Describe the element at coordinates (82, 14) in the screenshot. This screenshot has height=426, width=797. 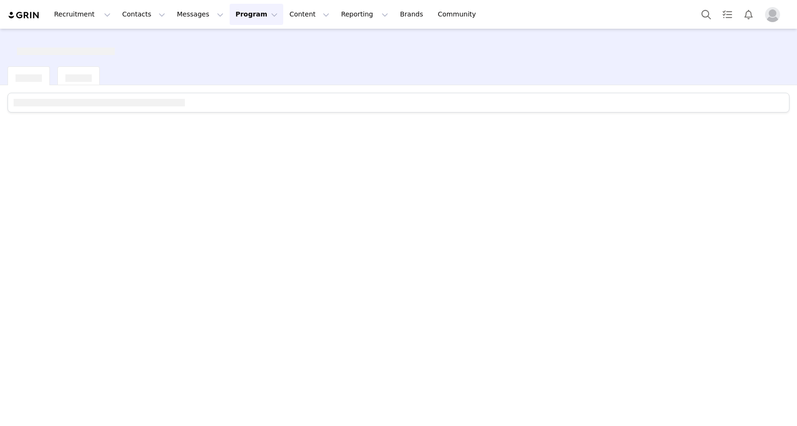
I see `button: Recruitment` at that location.